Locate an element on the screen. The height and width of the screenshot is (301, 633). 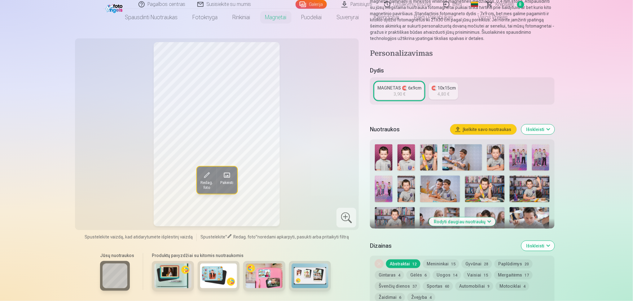
span: 17 is located at coordinates (526, 275).